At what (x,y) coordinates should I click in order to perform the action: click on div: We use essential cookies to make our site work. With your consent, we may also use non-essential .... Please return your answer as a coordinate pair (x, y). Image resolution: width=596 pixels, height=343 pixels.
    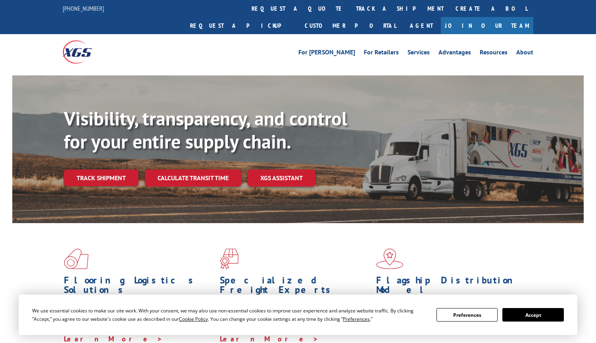
    Looking at the image, I should click on (229, 315).